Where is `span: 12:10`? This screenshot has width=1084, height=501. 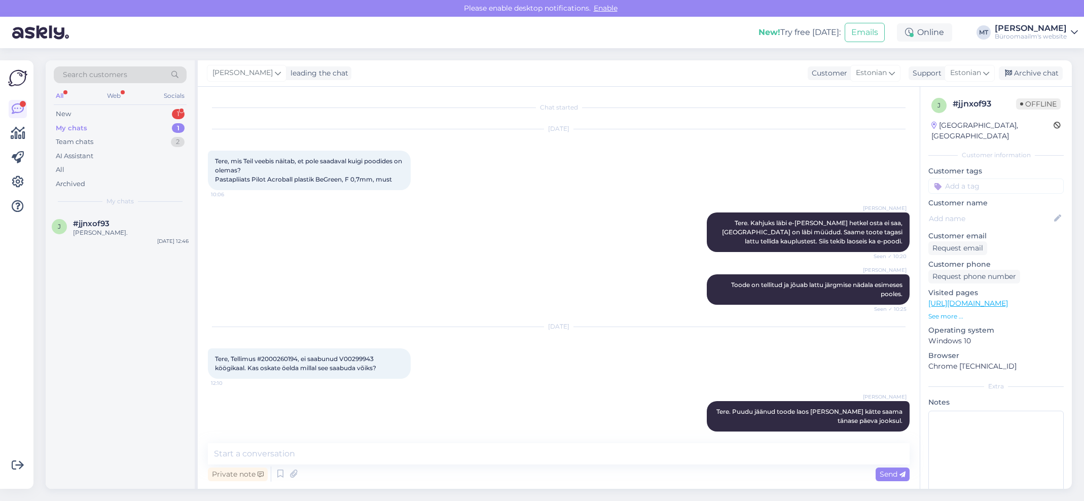
span: 12:10 is located at coordinates (230, 383).